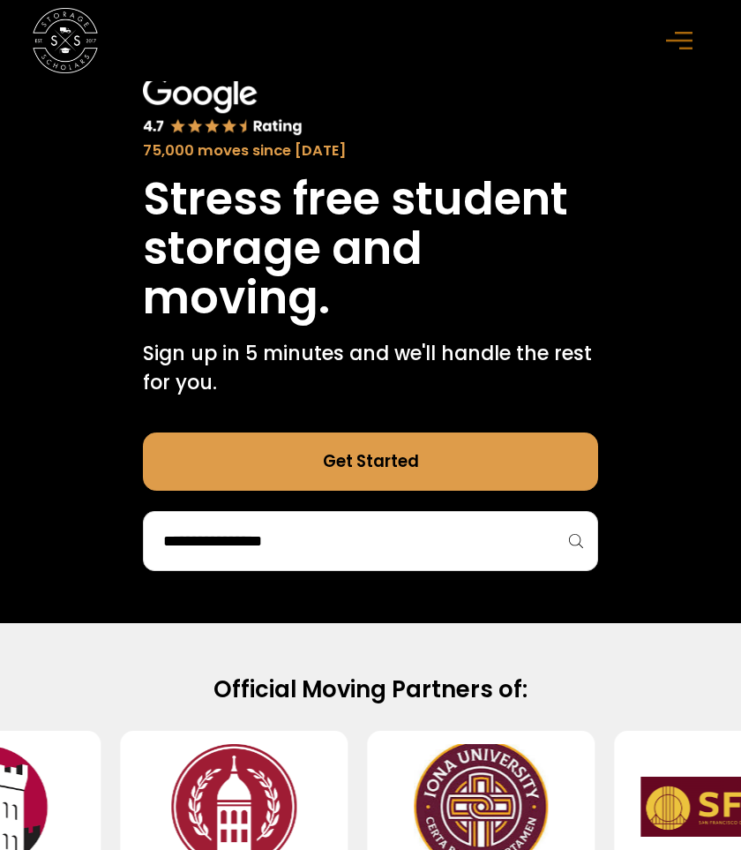  Describe the element at coordinates (65, 41) in the screenshot. I see `img: Storage Scholars main logo` at that location.